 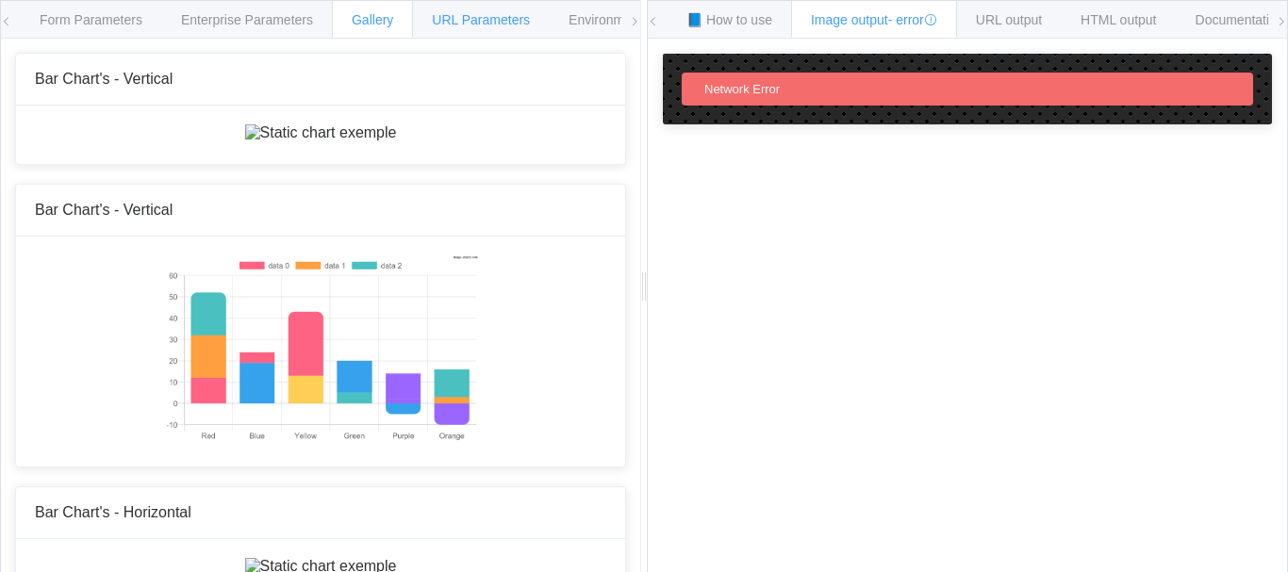 What do you see at coordinates (1009, 20) in the screenshot?
I see `span: URL output` at bounding box center [1009, 20].